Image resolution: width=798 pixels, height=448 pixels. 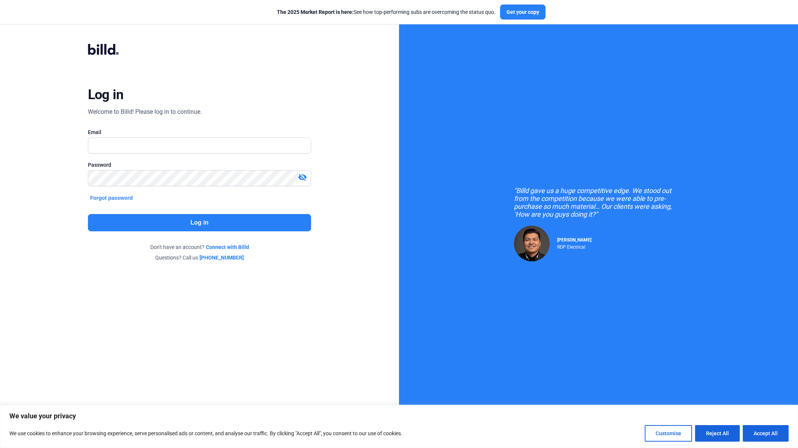 I want to click on div: Password, so click(x=200, y=165).